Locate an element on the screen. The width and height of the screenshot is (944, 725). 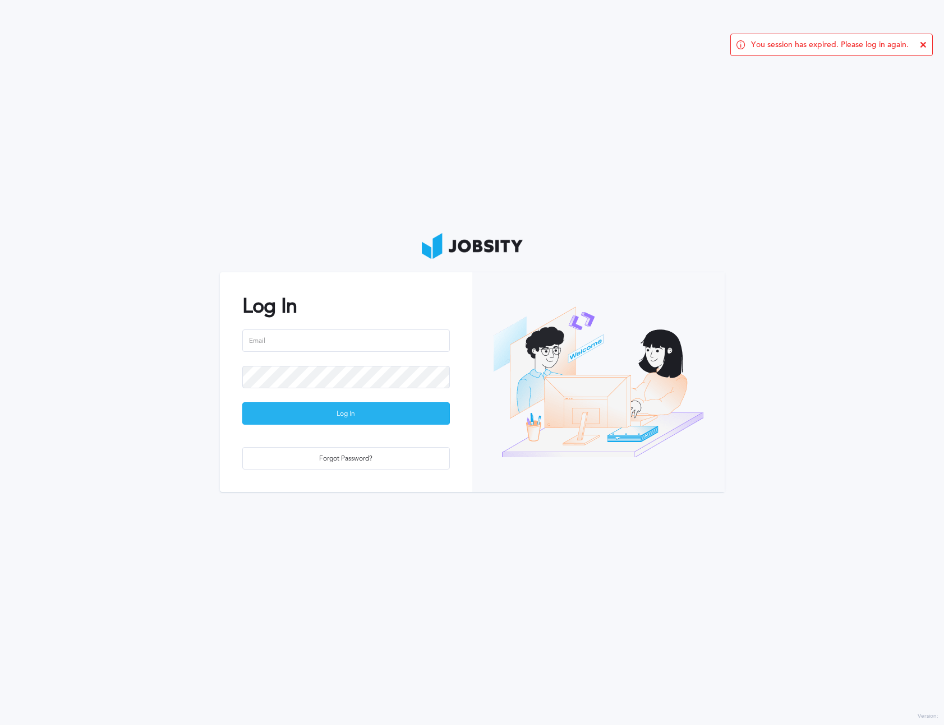
a: Forgot Password? is located at coordinates (346, 459).